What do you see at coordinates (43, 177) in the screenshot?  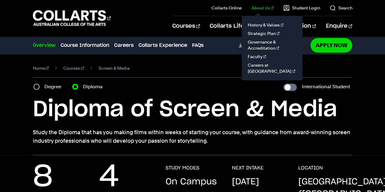 I see `p: 8` at bounding box center [43, 177].